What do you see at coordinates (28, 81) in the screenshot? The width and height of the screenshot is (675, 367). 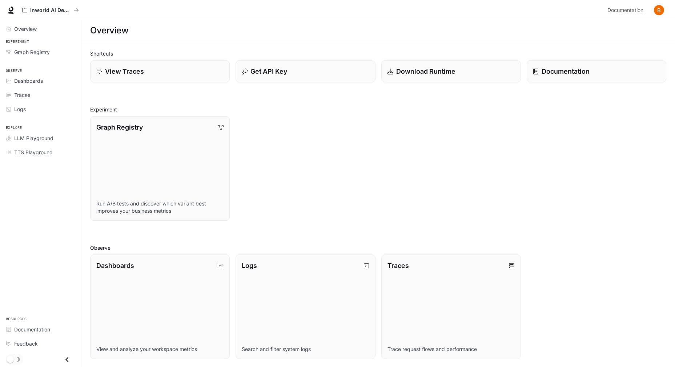 I see `span: Dashboards` at bounding box center [28, 81].